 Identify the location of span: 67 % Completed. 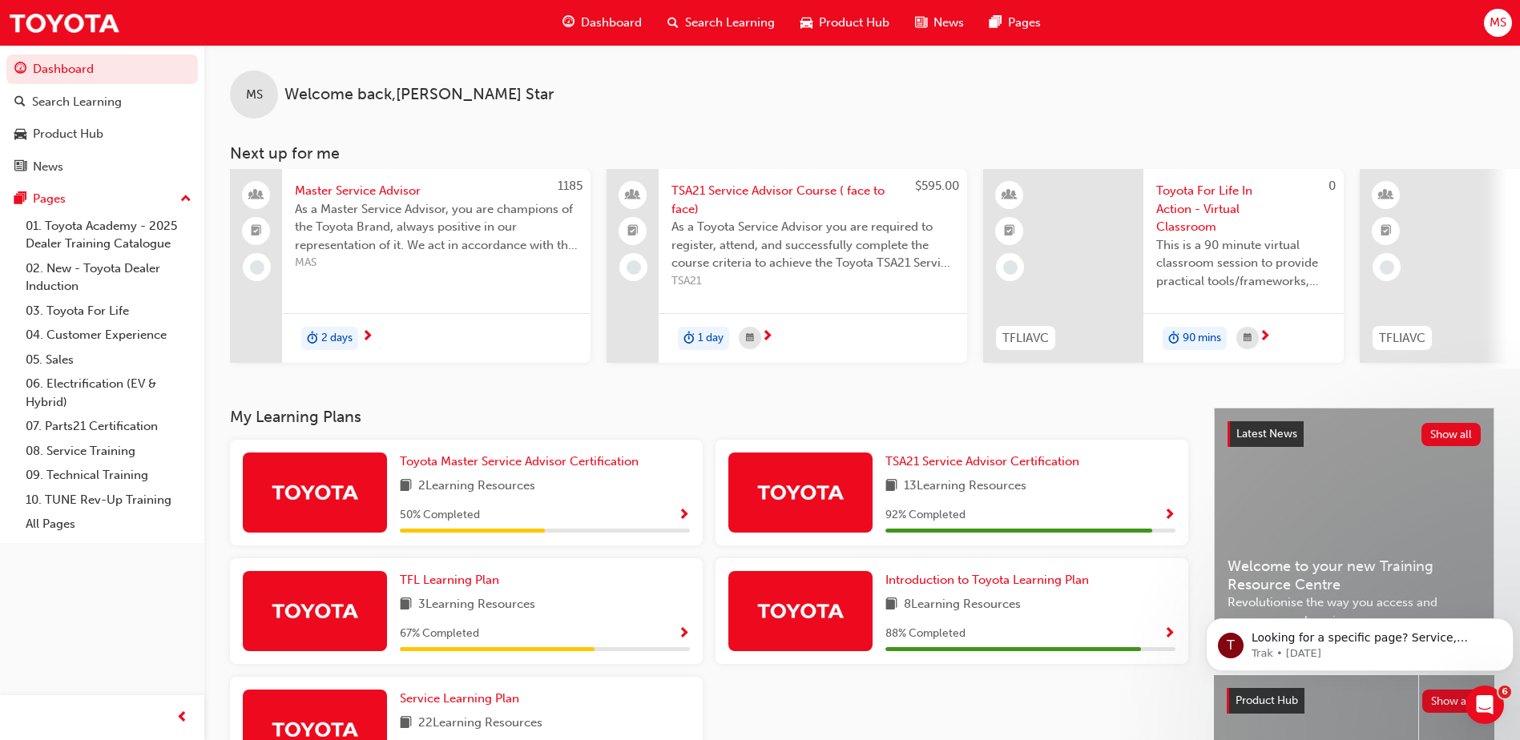
(439, 634).